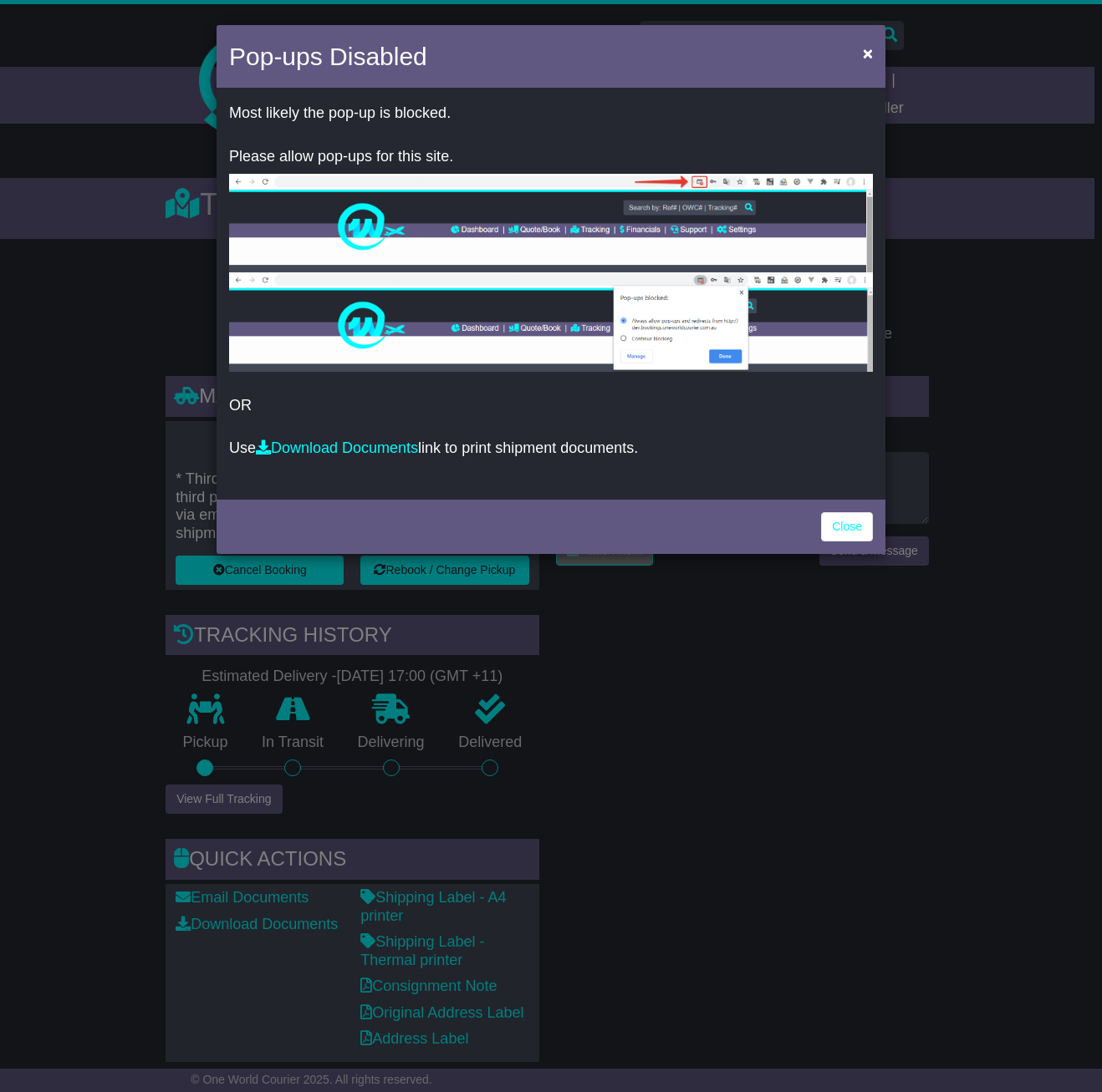 This screenshot has width=1102, height=1092. I want to click on img: allow-popup-2.png, so click(551, 322).